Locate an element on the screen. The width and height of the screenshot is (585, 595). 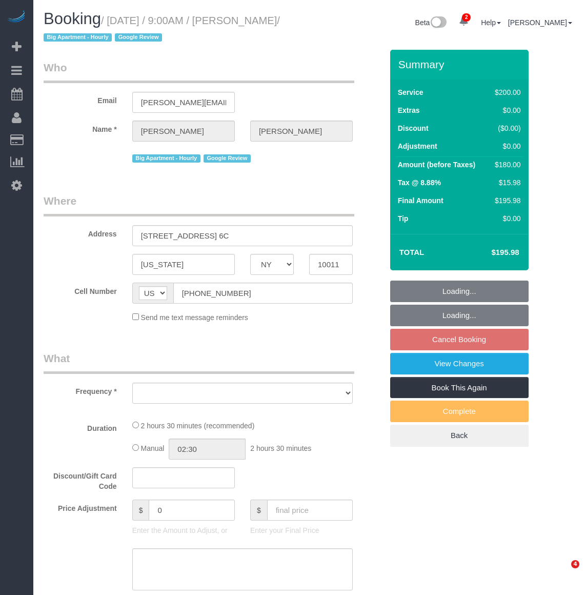
label: Final Amount is located at coordinates (421, 201).